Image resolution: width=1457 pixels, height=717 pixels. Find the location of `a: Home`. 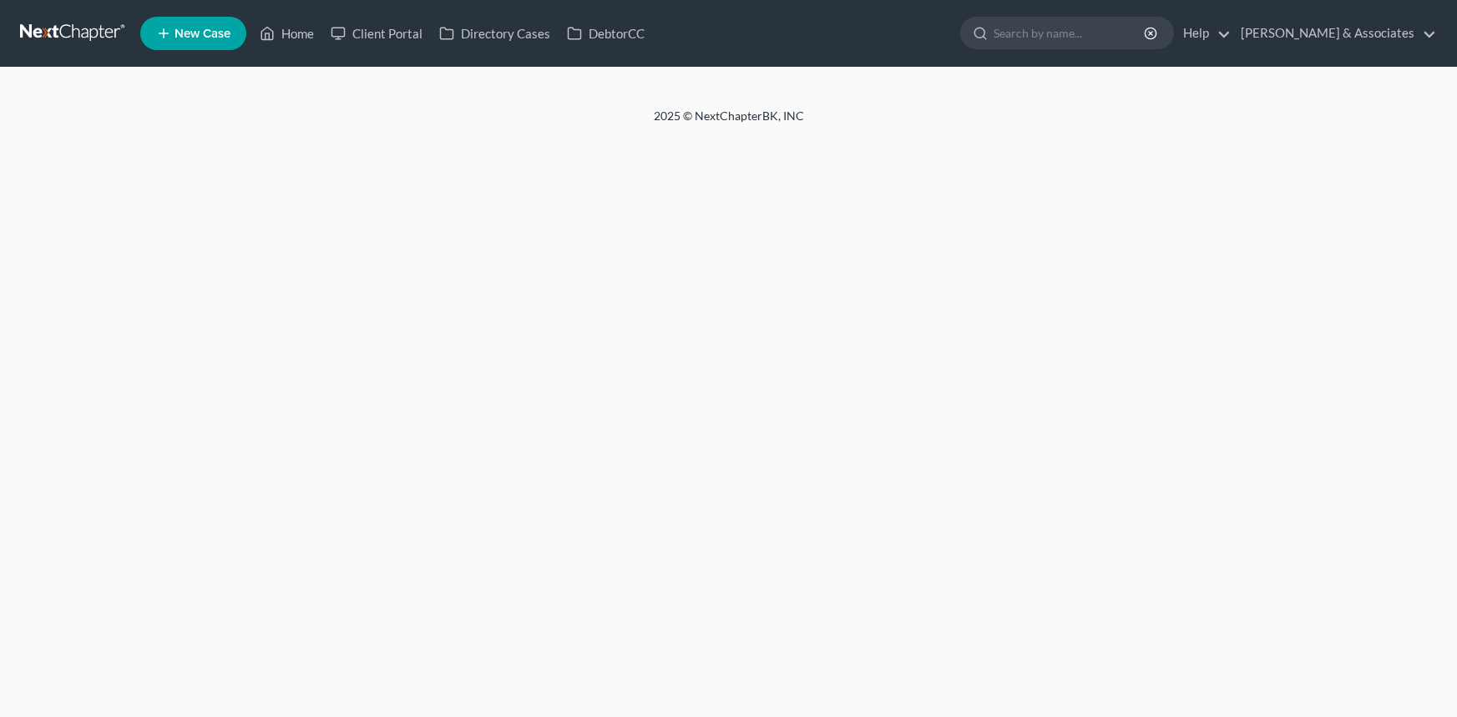

a: Home is located at coordinates (286, 33).